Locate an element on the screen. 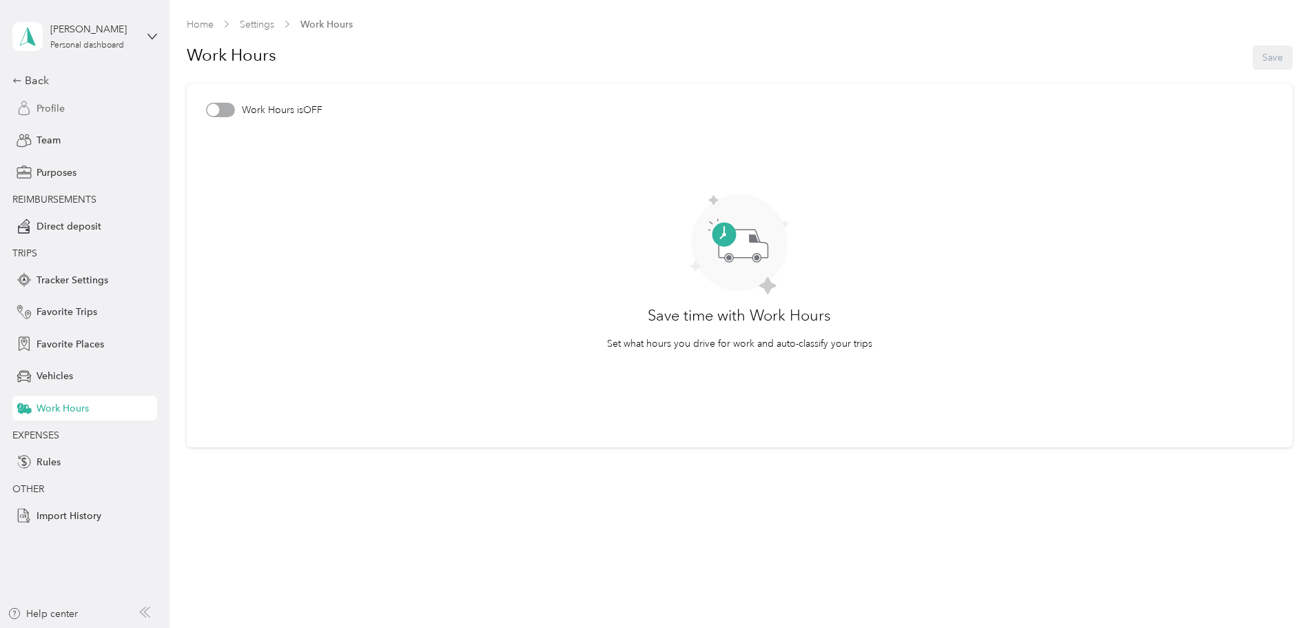 Image resolution: width=1316 pixels, height=628 pixels. div: Help center is located at coordinates (43, 613).